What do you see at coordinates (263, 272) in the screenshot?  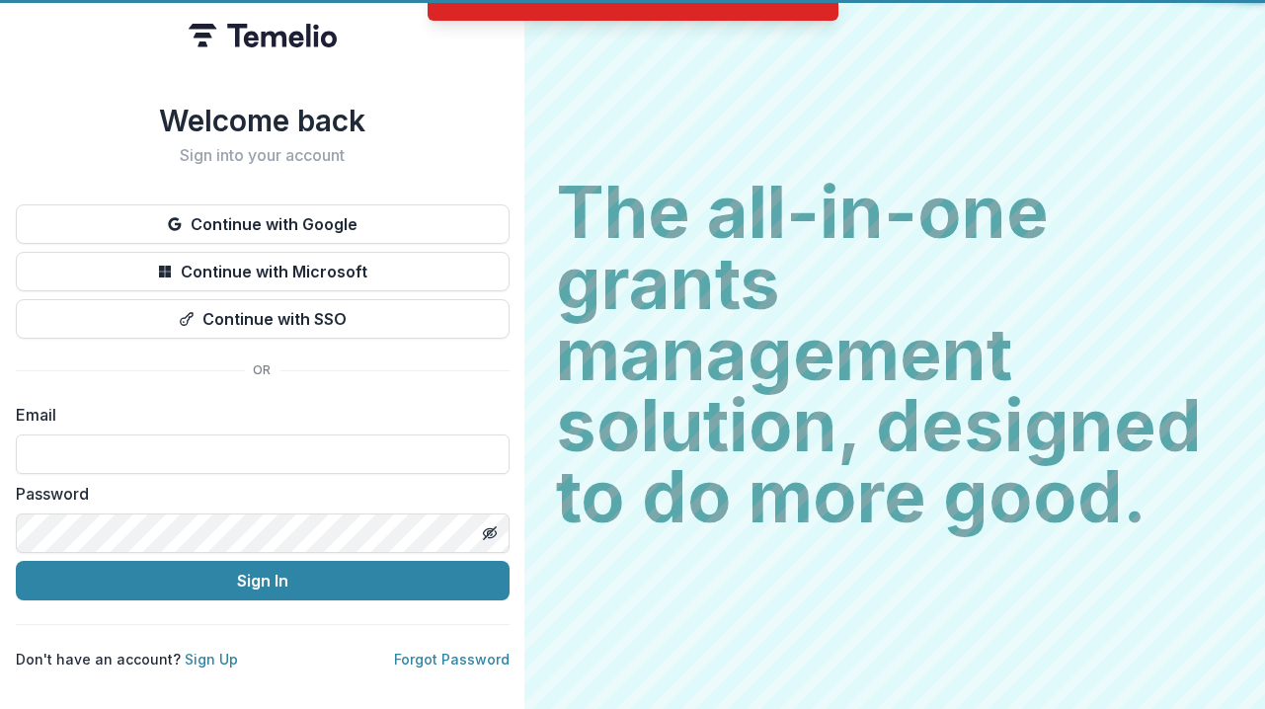 I see `button: Continue with Microsoft` at bounding box center [263, 272].